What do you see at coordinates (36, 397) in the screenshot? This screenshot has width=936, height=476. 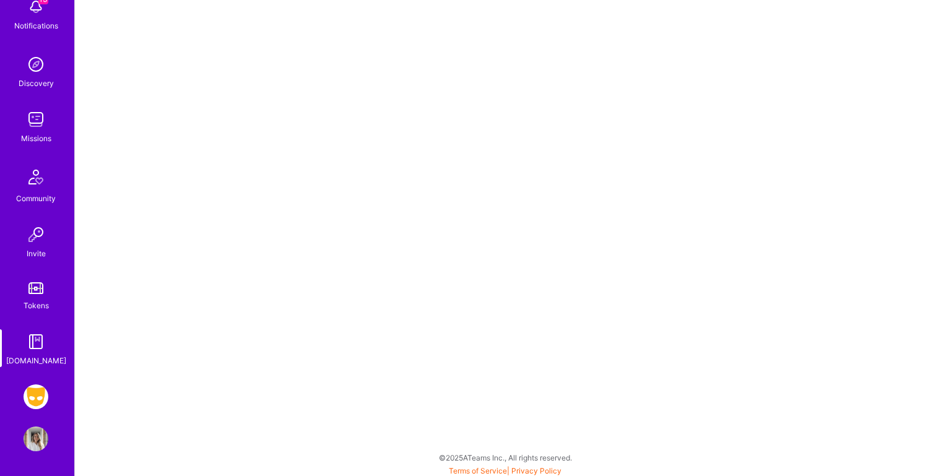 I see `a: Grindr: Data + FE + CyberSecurity + QA` at bounding box center [36, 397].